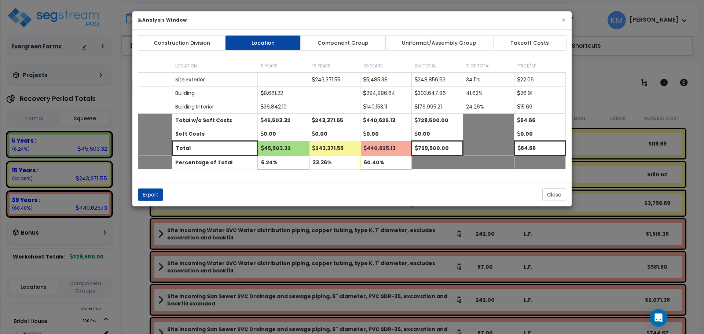 The image size is (704, 334). What do you see at coordinates (182, 43) in the screenshot?
I see `a: Construction Division` at bounding box center [182, 43].